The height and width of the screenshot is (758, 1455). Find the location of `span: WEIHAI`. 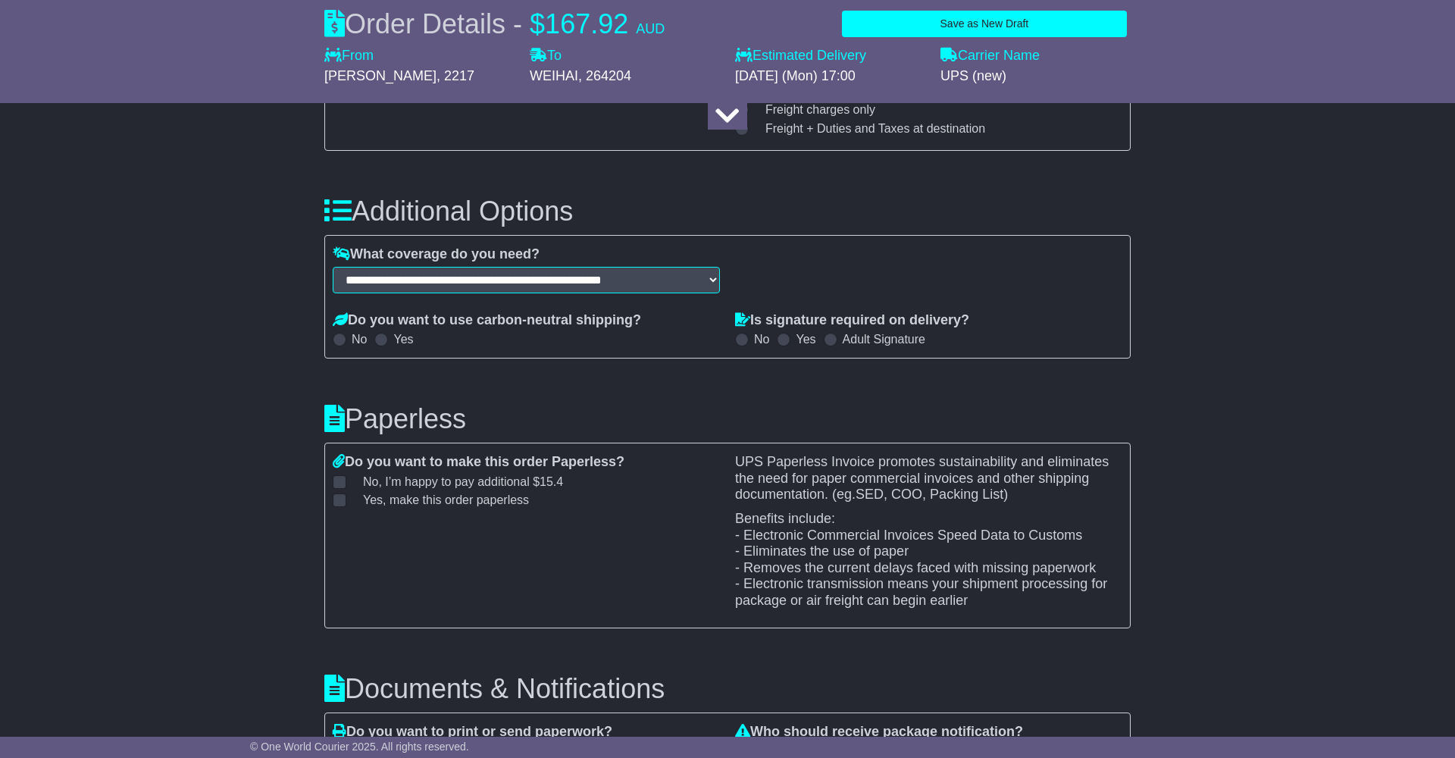

span: WEIHAI is located at coordinates (554, 76).